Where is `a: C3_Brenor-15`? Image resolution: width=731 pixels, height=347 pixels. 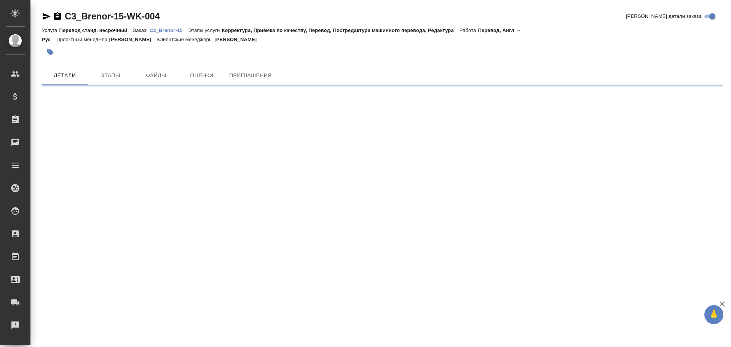
a: C3_Brenor-15 is located at coordinates (169, 30).